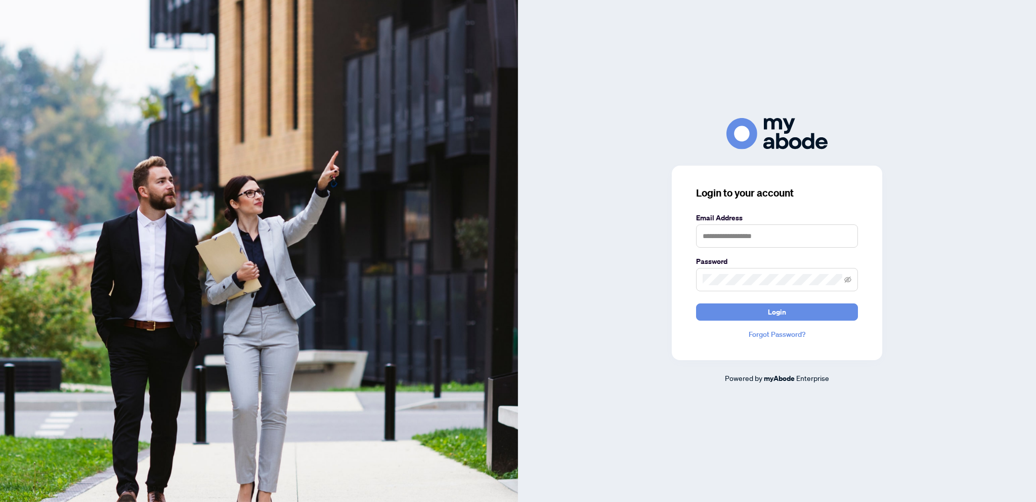  Describe the element at coordinates (848, 279) in the screenshot. I see `span: eye-invisible` at that location.